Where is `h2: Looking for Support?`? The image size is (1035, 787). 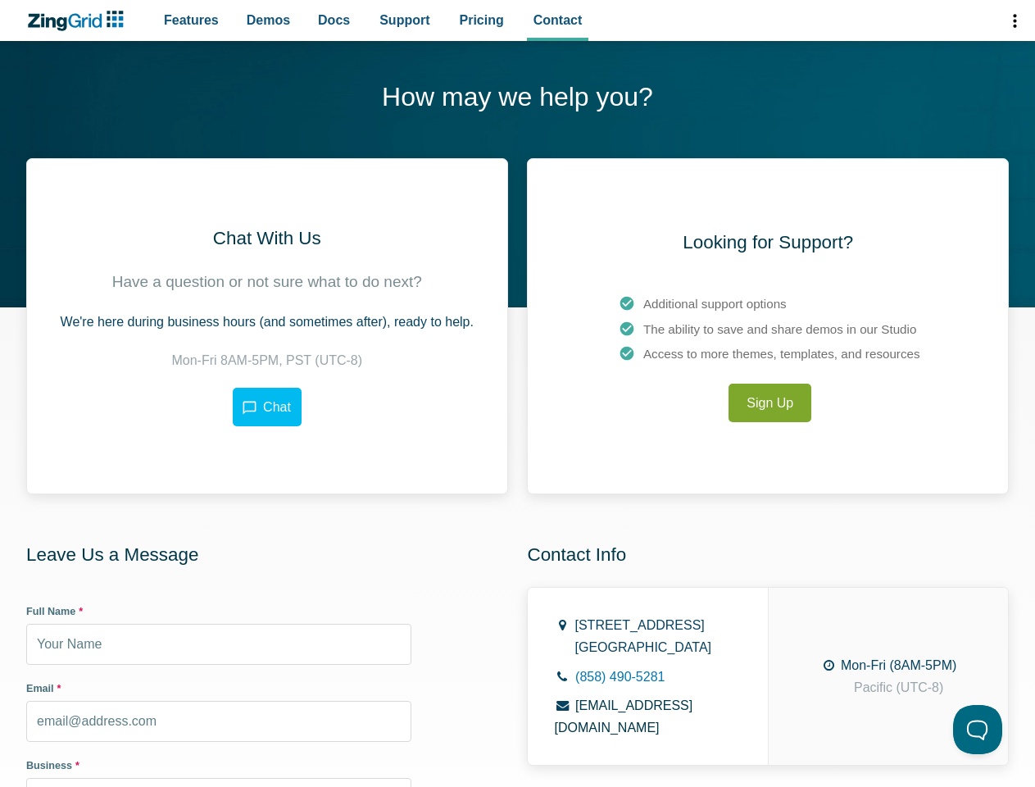
h2: Looking for Support? is located at coordinates (768, 242).